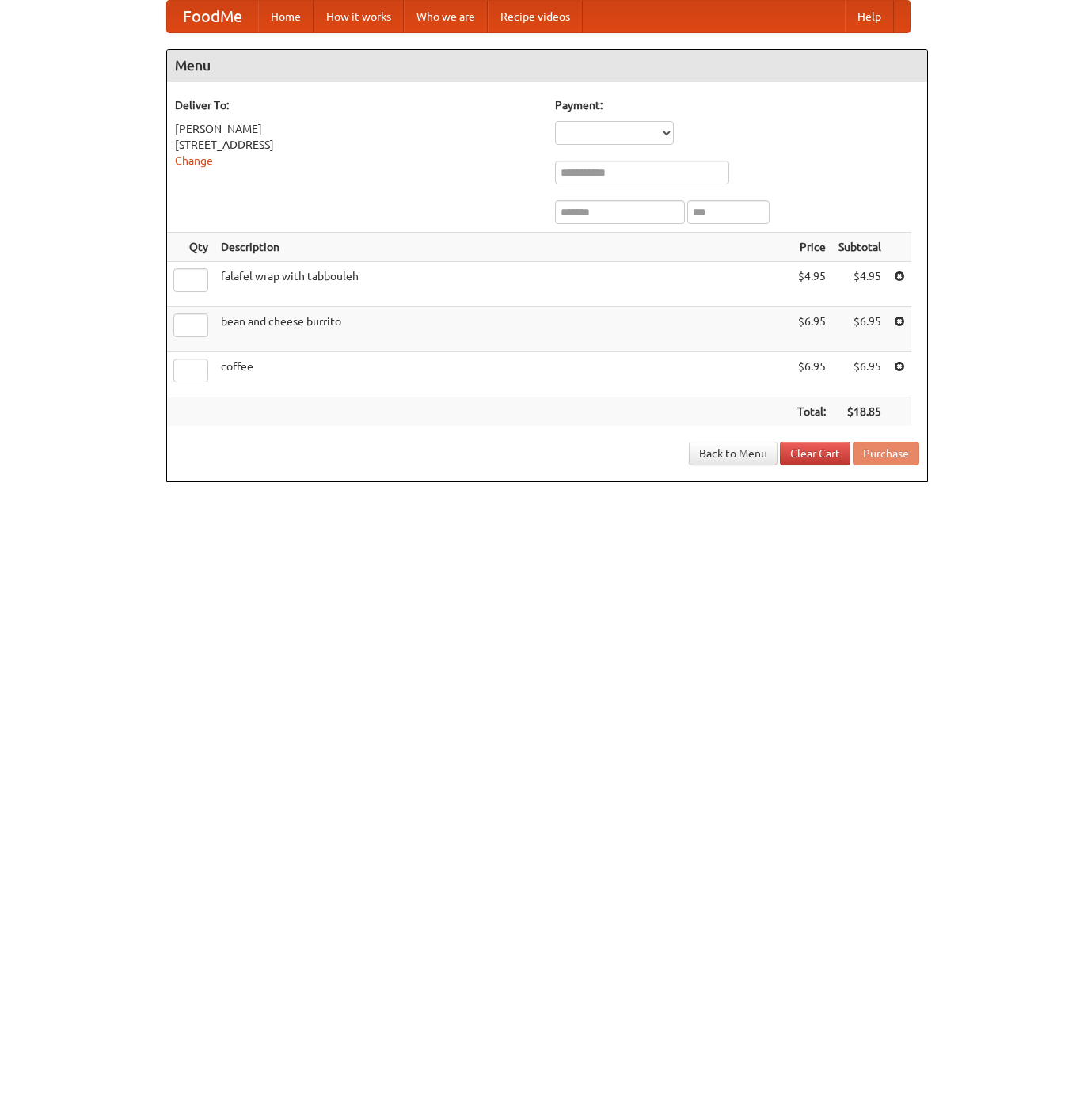 The width and height of the screenshot is (1076, 1120). What do you see at coordinates (811, 412) in the screenshot?
I see `th: Total:` at bounding box center [811, 412].